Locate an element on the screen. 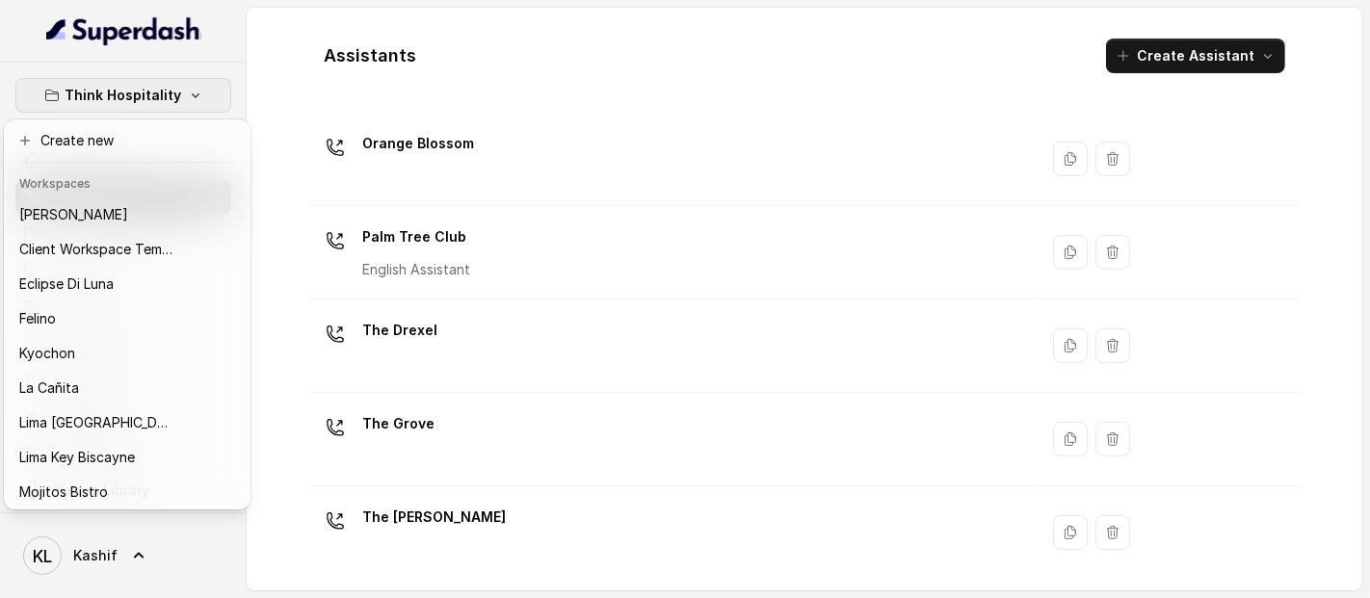 The image size is (1370, 598). button: Create new is located at coordinates (127, 141).